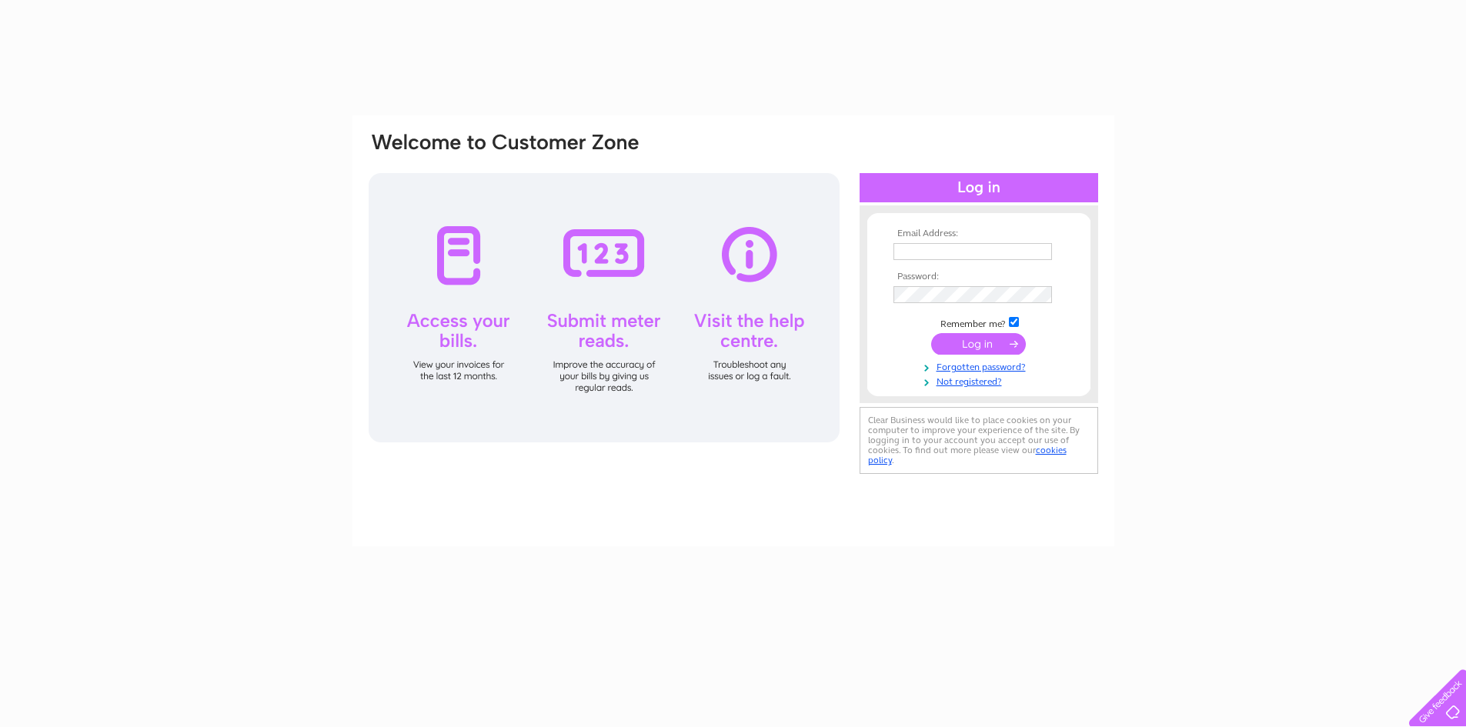  I want to click on td: Remember me?, so click(979, 322).